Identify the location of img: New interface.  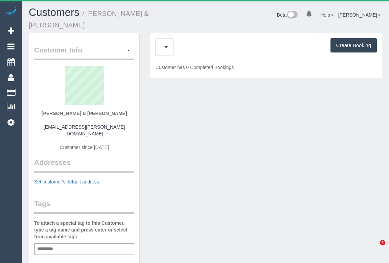
(292, 15).